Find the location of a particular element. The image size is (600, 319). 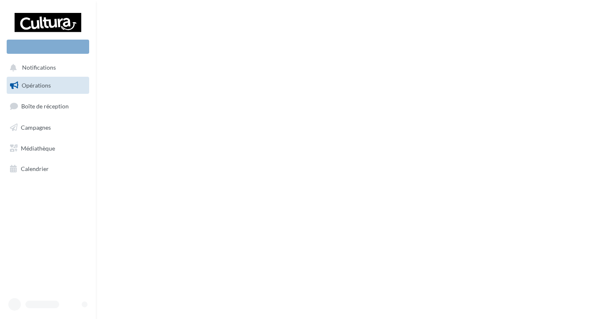

span: Calendrier is located at coordinates (35, 168).